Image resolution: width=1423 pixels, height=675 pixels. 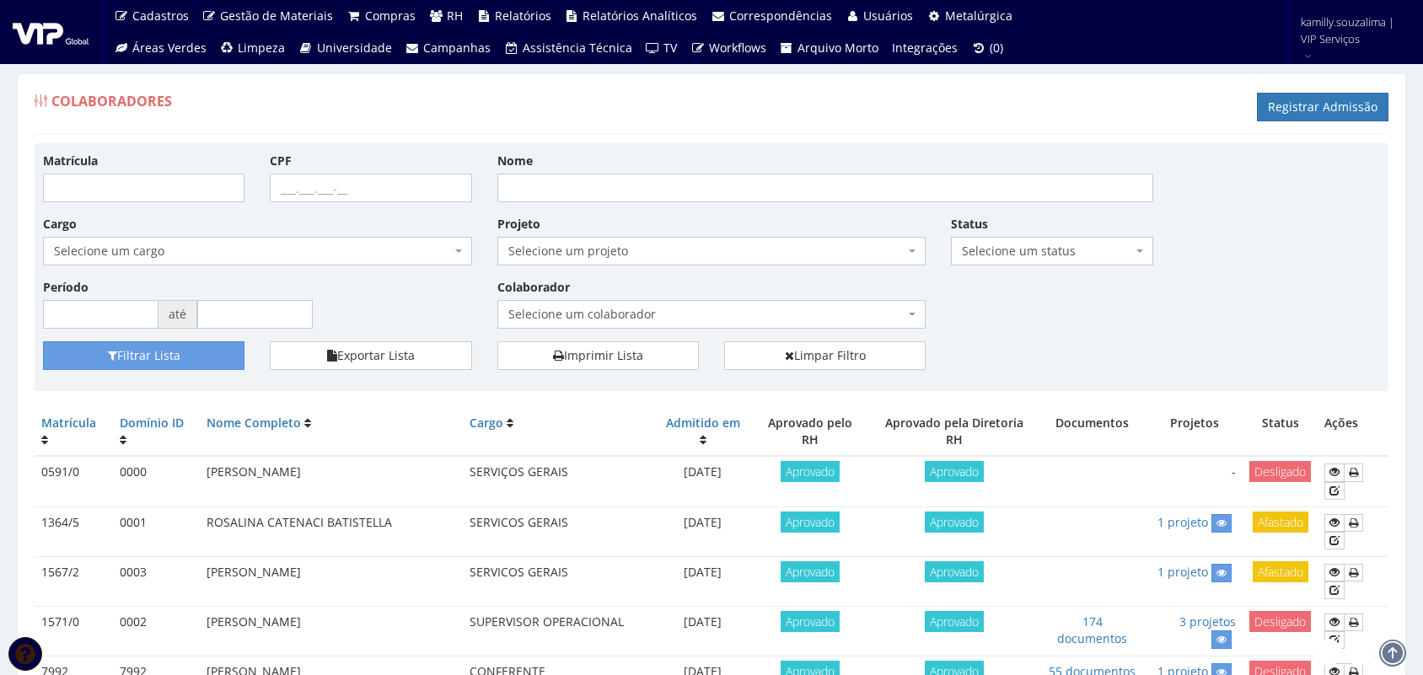 What do you see at coordinates (515, 161) in the screenshot?
I see `label: Nome` at bounding box center [515, 161].